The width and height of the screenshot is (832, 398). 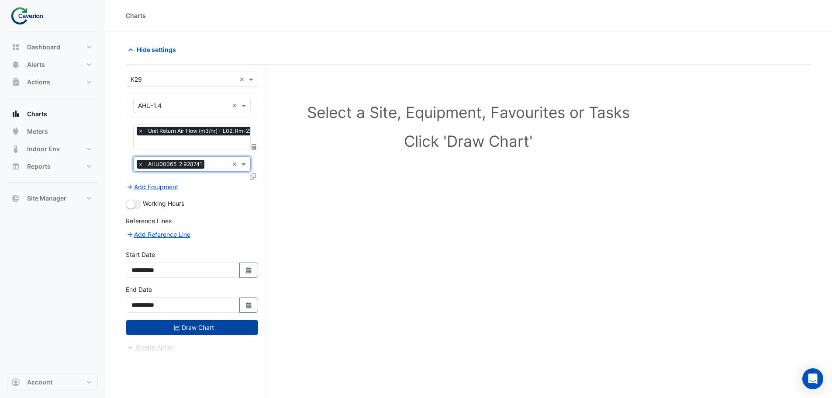 I want to click on app-icon: Meters, so click(x=16, y=131).